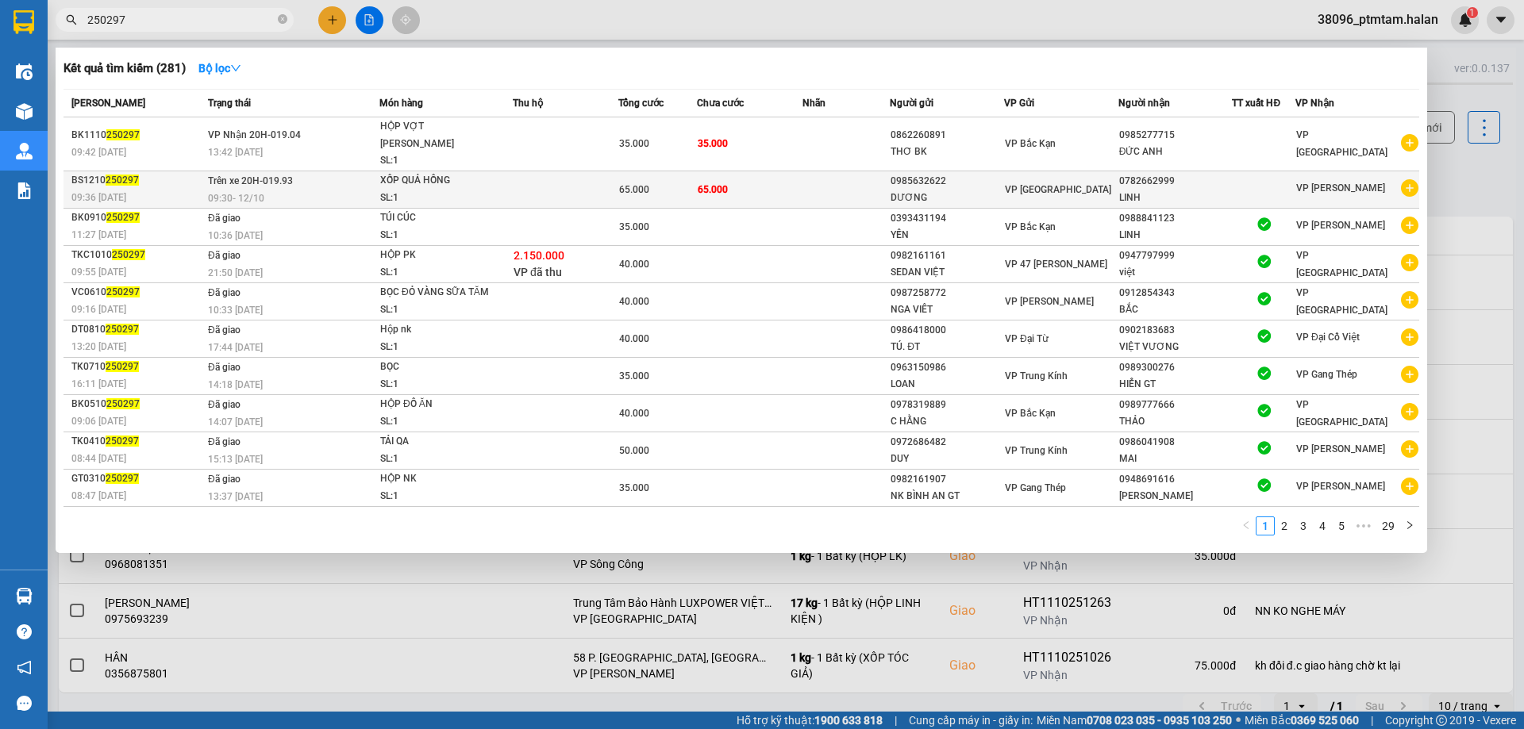 The width and height of the screenshot is (1524, 729). What do you see at coordinates (947, 479) in the screenshot?
I see `div: 0982161907` at bounding box center [947, 479].